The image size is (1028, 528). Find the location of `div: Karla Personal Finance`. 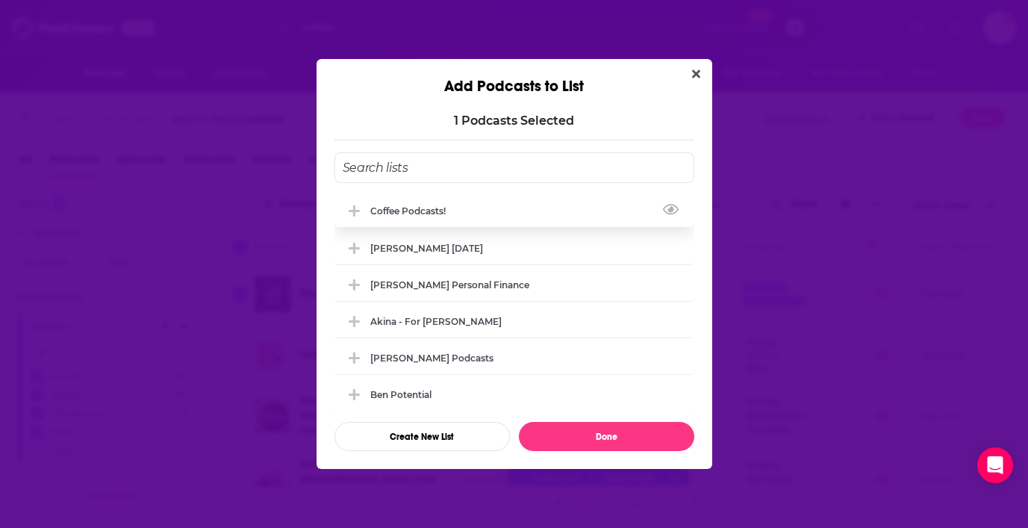

div: Karla Personal Finance is located at coordinates (514, 284).